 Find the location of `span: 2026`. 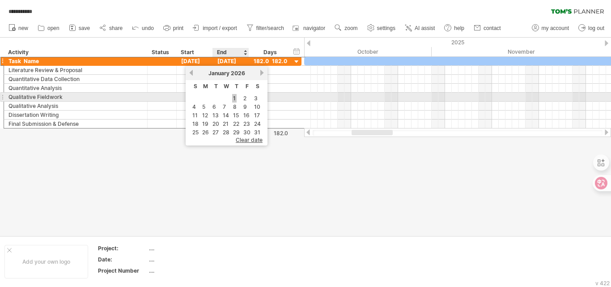

span: 2026 is located at coordinates (238, 73).